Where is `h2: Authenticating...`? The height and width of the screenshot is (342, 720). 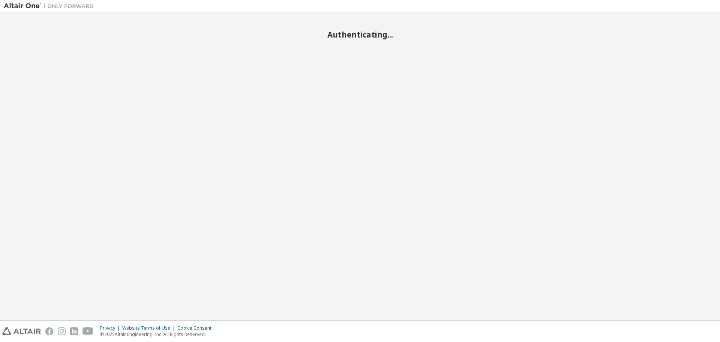 h2: Authenticating... is located at coordinates (360, 35).